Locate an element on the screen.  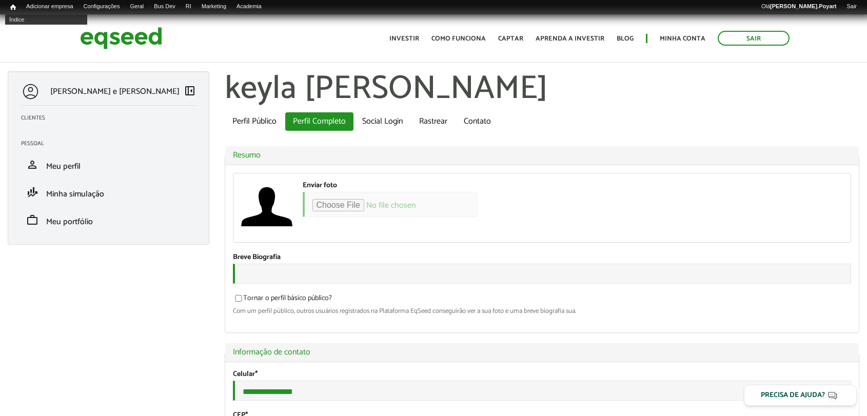
img: EqSeed is located at coordinates (121, 38).